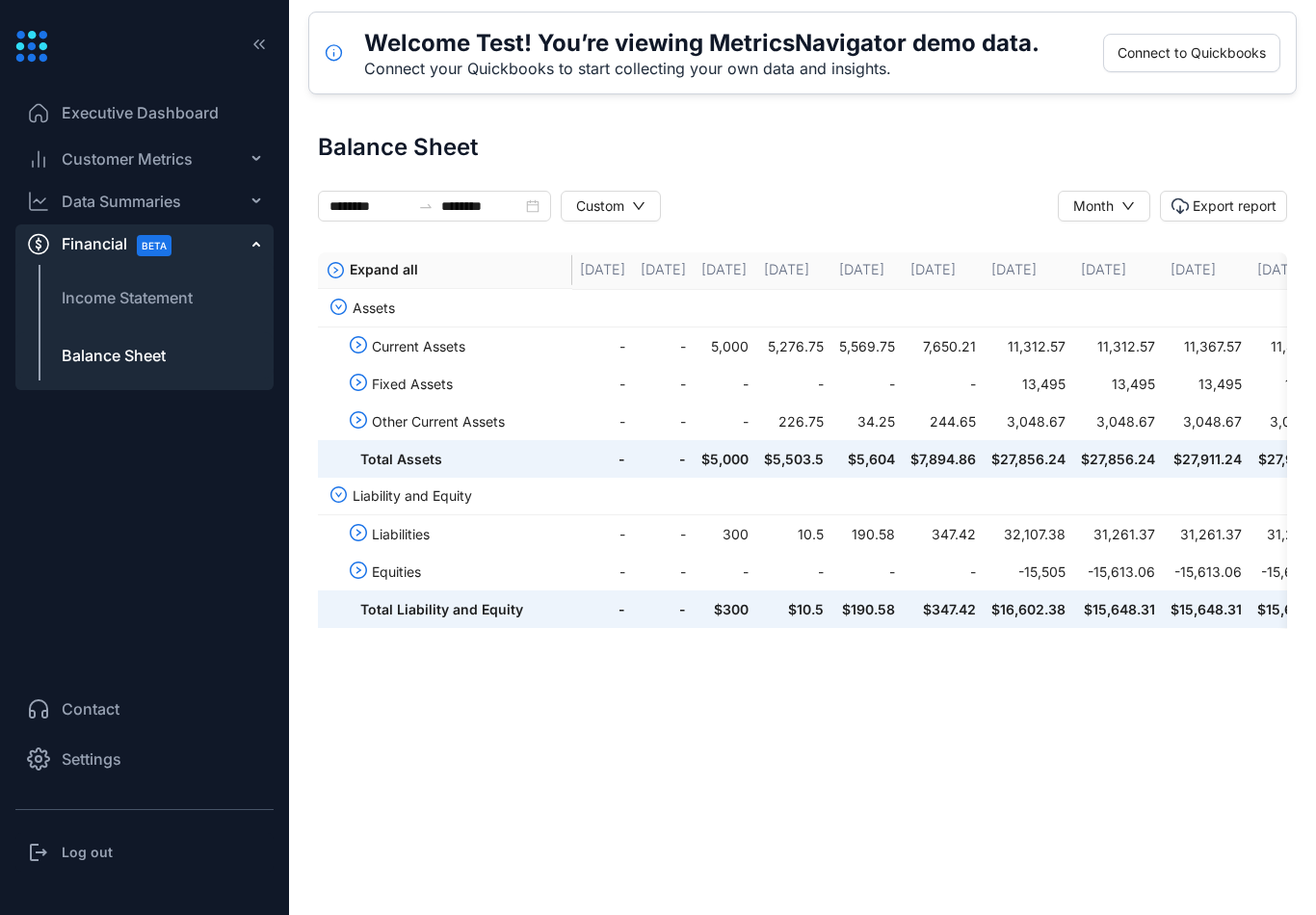 This screenshot has height=915, width=1316. I want to click on span: 34.25, so click(866, 422).